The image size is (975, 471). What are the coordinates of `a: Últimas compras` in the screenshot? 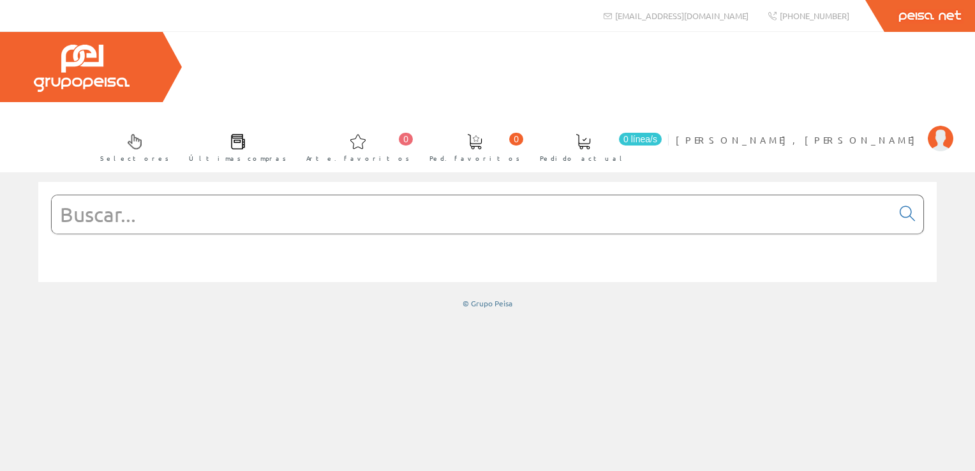 It's located at (234, 146).